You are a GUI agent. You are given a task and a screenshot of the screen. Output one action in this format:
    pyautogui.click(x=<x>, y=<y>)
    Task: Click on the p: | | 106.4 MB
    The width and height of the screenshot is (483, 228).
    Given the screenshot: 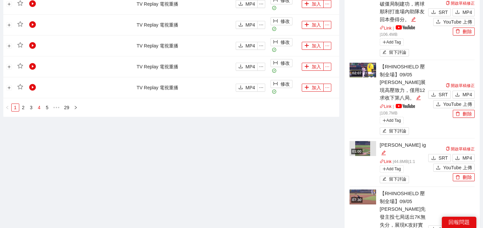 What is the action you would take?
    pyautogui.click(x=403, y=32)
    